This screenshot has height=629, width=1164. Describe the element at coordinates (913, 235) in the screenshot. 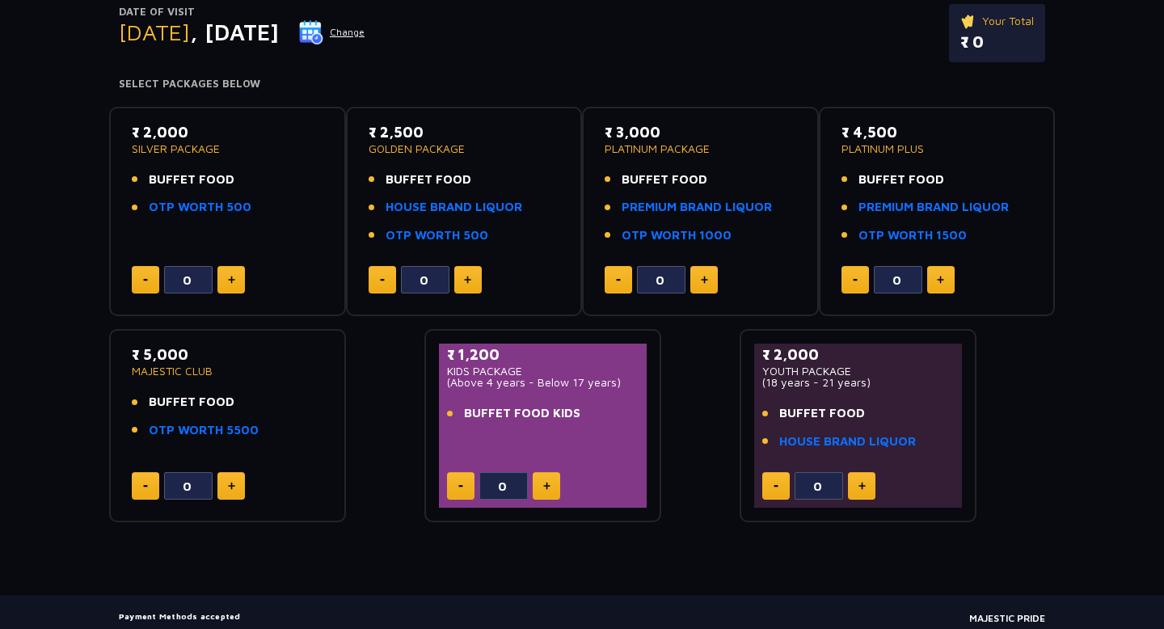

I see `a: OTP WORTH 1500` at that location.